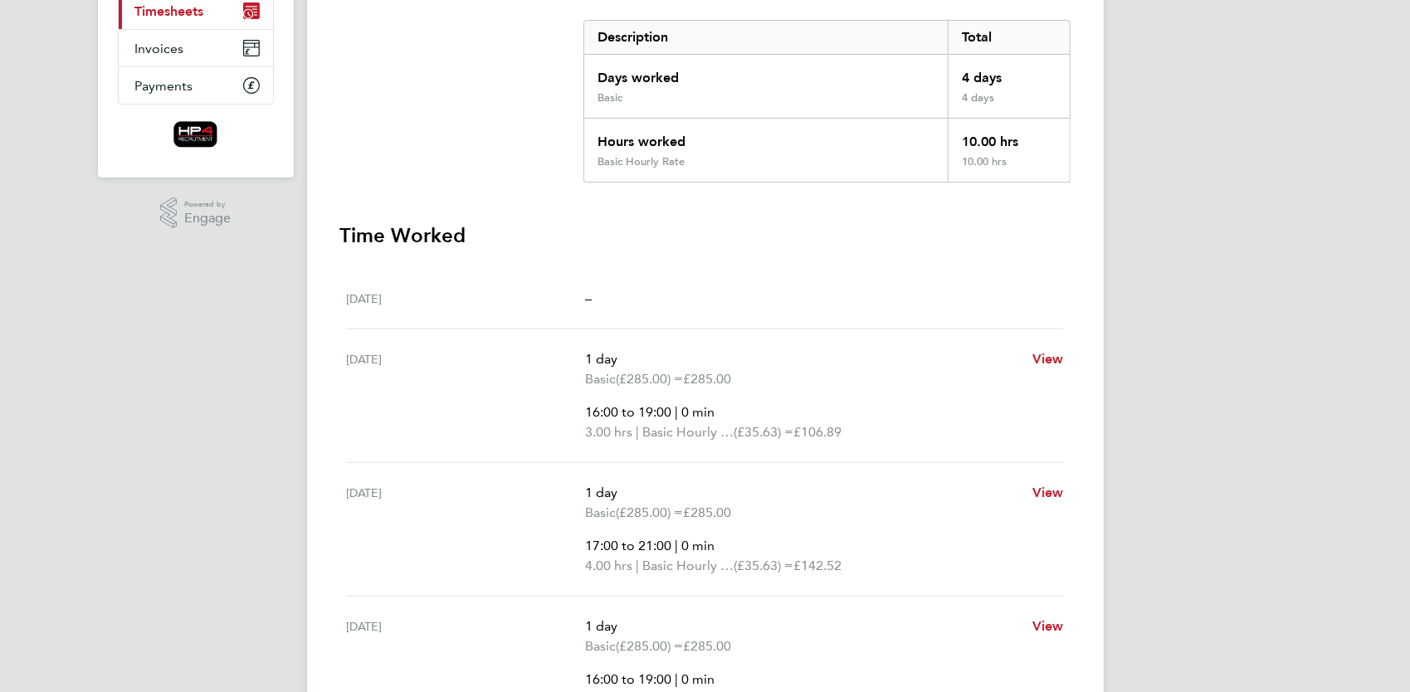 The image size is (1410, 692). What do you see at coordinates (608, 432) in the screenshot?
I see `span: 3.00 hrs` at bounding box center [608, 432].